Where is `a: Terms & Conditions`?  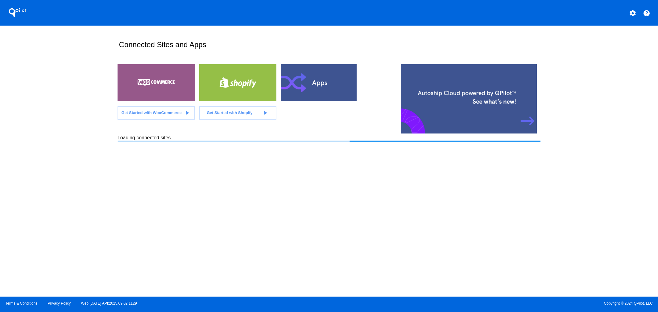
a: Terms & Conditions is located at coordinates (21, 304).